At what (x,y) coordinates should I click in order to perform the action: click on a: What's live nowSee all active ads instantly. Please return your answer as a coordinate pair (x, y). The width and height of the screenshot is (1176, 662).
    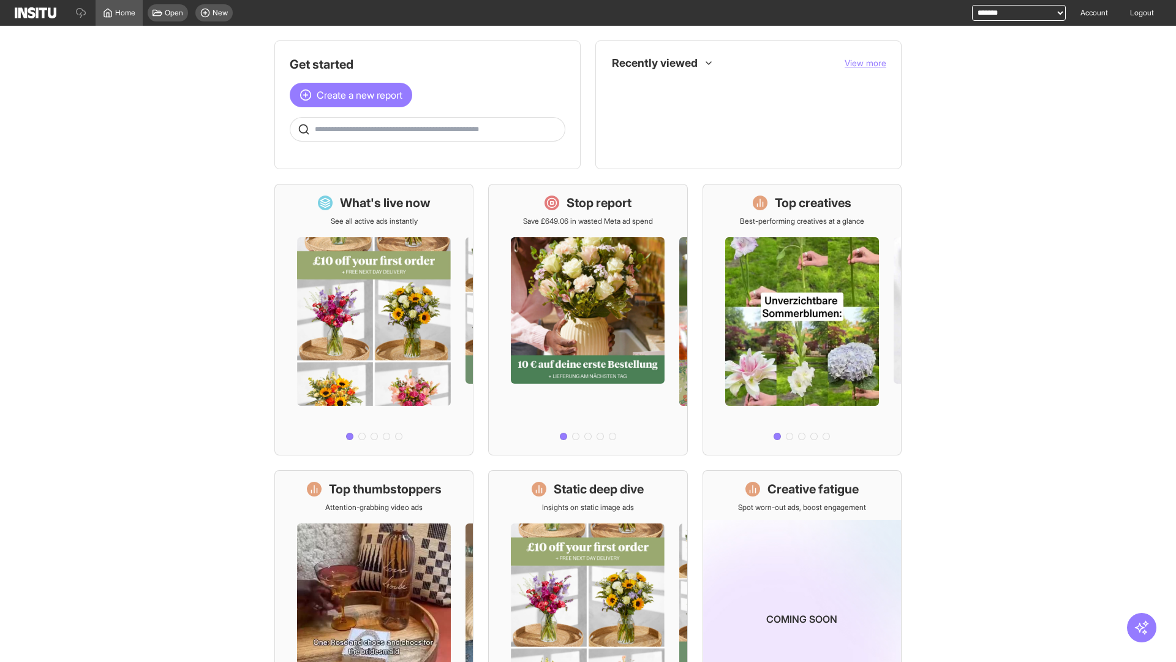
    Looking at the image, I should click on (374, 319).